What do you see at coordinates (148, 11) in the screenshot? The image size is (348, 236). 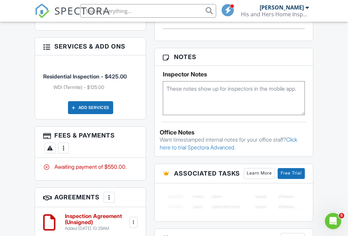 I see `input: Search everything...` at bounding box center [148, 11].